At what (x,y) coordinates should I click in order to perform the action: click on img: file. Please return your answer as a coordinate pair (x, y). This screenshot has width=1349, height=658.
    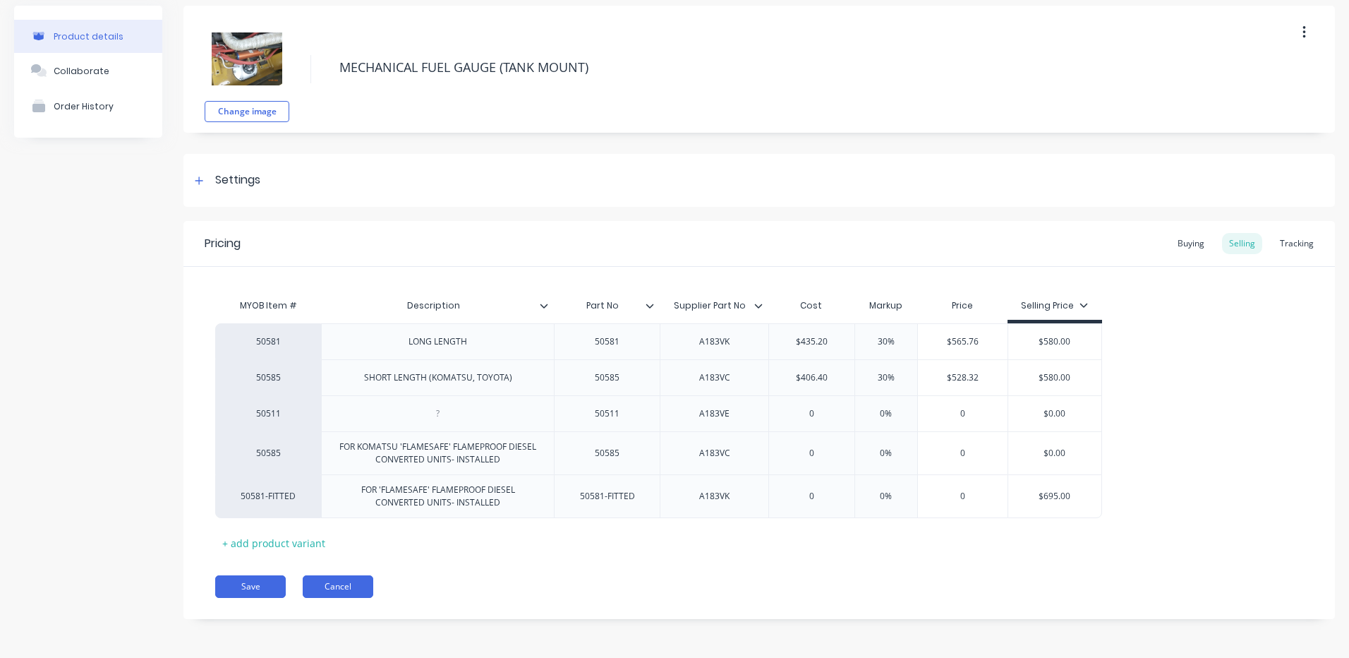
    Looking at the image, I should click on (247, 59).